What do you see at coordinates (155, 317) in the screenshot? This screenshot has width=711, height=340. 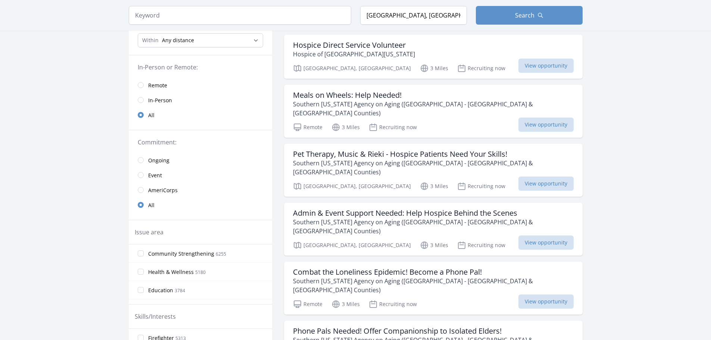 I see `legend: Skills/Interests` at bounding box center [155, 317].